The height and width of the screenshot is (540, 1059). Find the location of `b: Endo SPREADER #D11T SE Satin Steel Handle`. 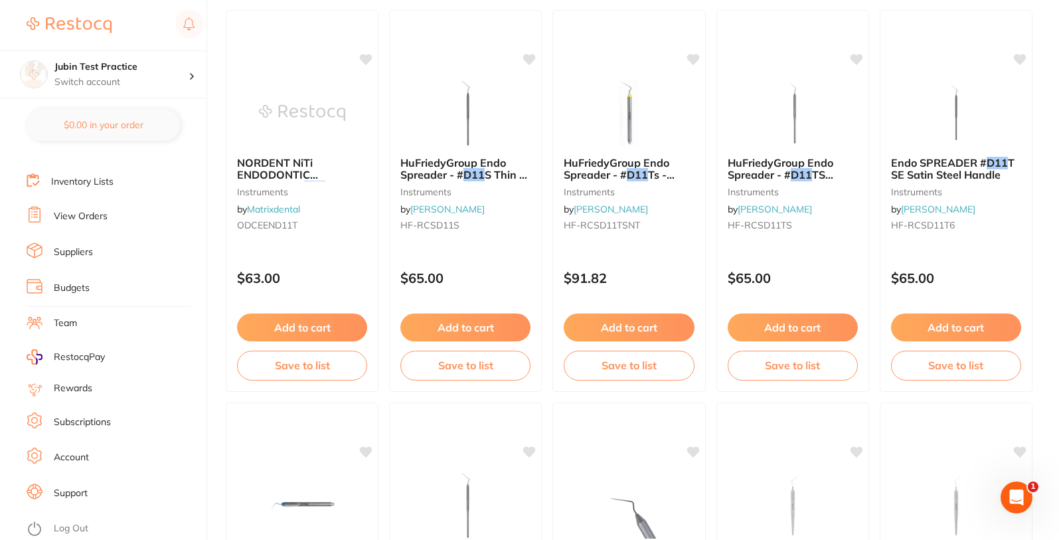

b: Endo SPREADER #D11T SE Satin Steel Handle is located at coordinates (956, 169).